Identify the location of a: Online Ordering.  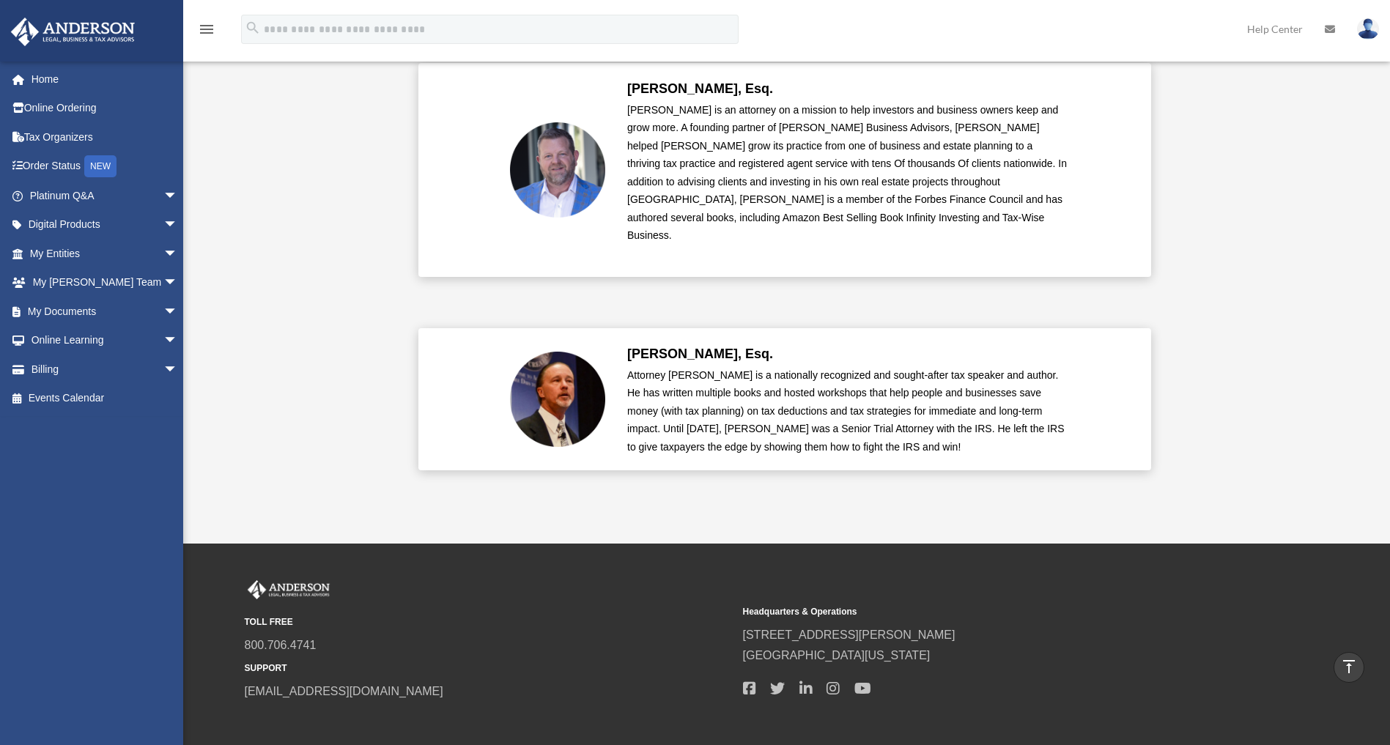
(105, 108).